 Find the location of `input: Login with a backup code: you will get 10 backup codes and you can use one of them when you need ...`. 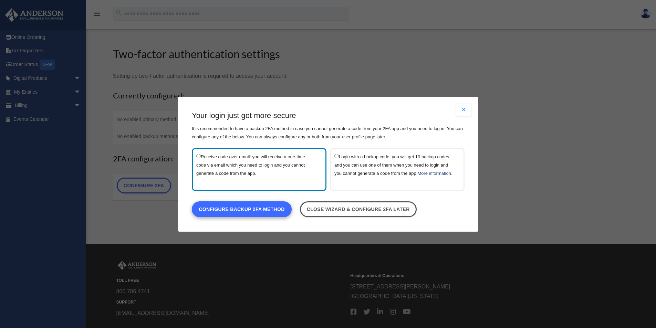

input: Login with a backup code: you will get 10 backup codes and you can use one of them when you need ... is located at coordinates (336, 156).